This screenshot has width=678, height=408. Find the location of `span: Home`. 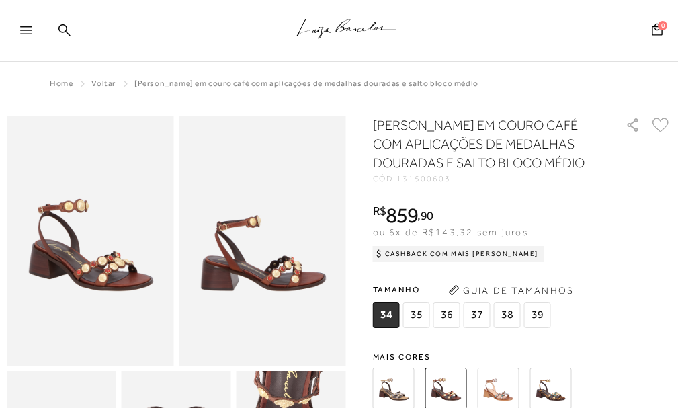

span: Home is located at coordinates (61, 83).